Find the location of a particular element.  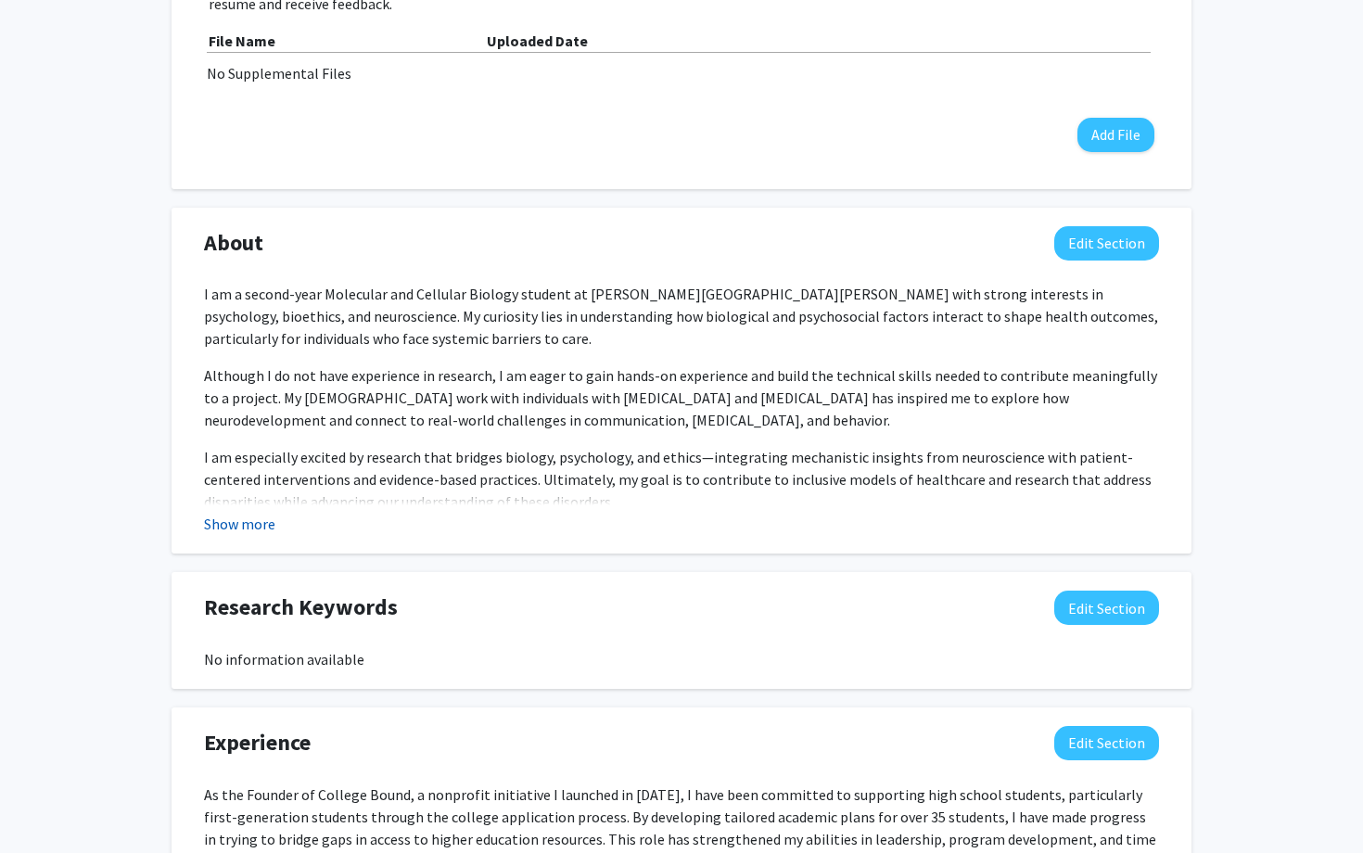

div: No information available is located at coordinates (681, 659).